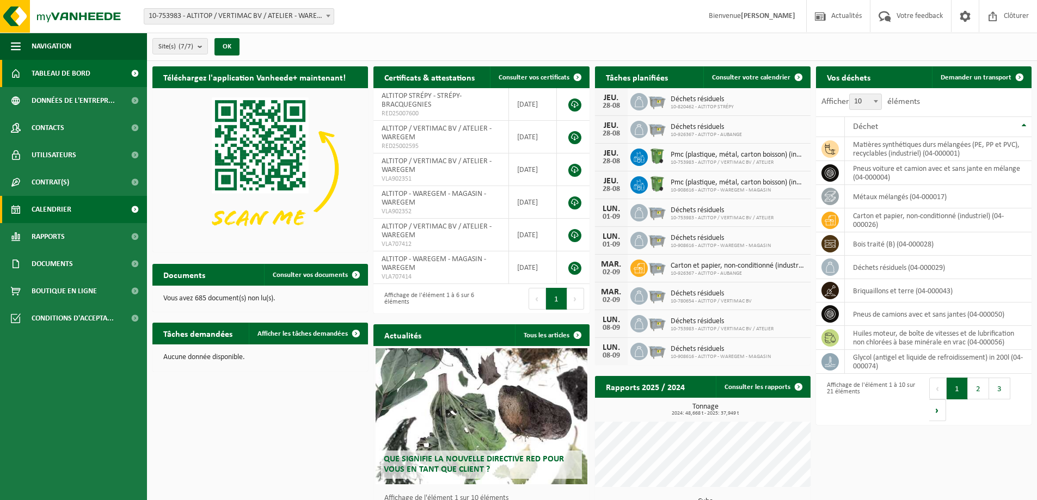 The image size is (1037, 500). Describe the element at coordinates (938, 314) in the screenshot. I see `td: pneus de camions avec et sans jantes (04-000050)` at that location.